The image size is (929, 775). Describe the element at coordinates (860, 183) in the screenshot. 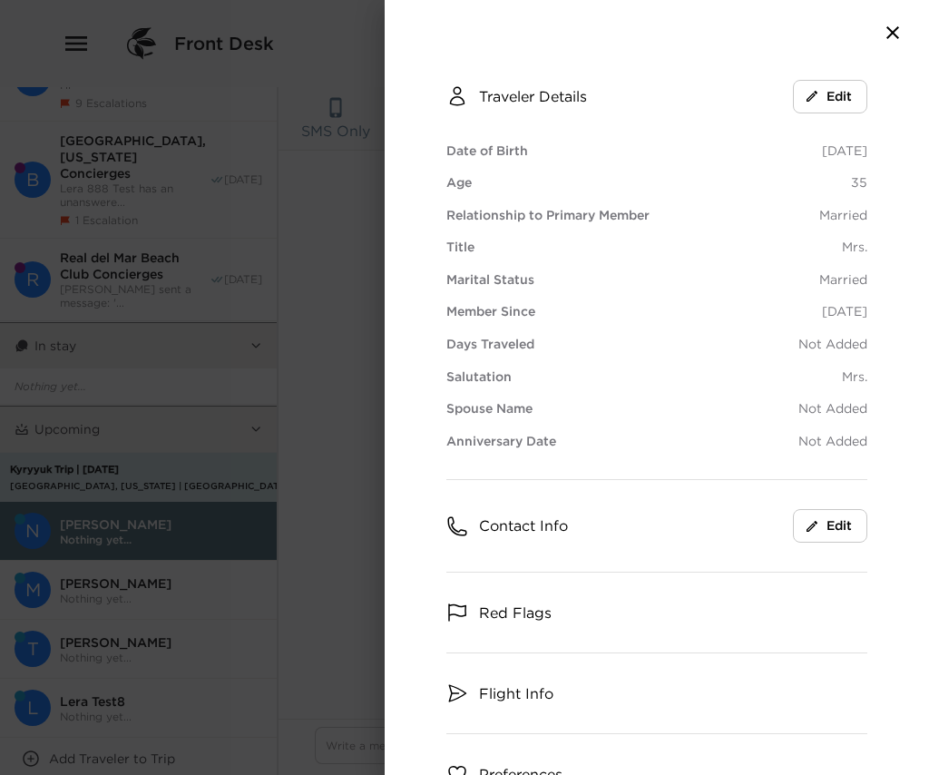

I see `p: 35` at that location.